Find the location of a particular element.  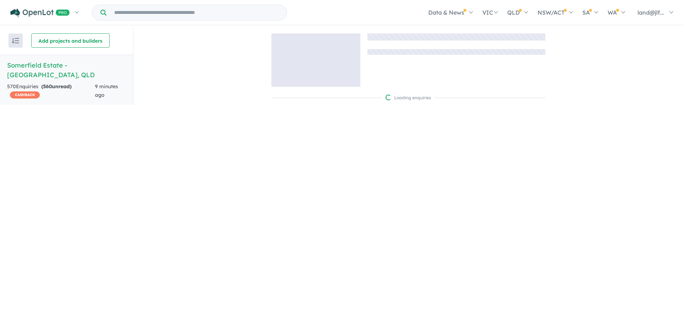

span: land@jlf... is located at coordinates (650, 12).